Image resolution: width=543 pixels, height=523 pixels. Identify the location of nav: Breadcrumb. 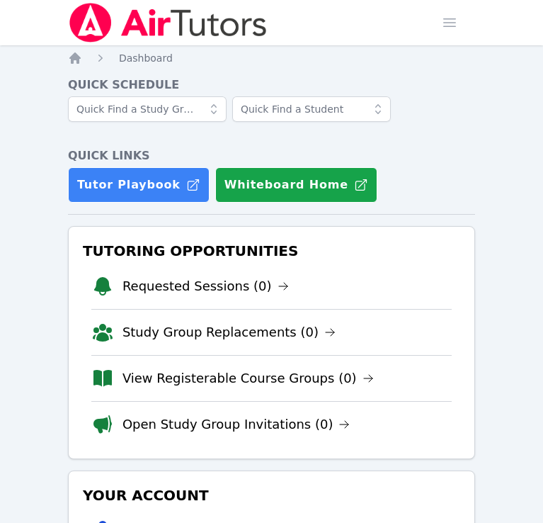
(271, 58).